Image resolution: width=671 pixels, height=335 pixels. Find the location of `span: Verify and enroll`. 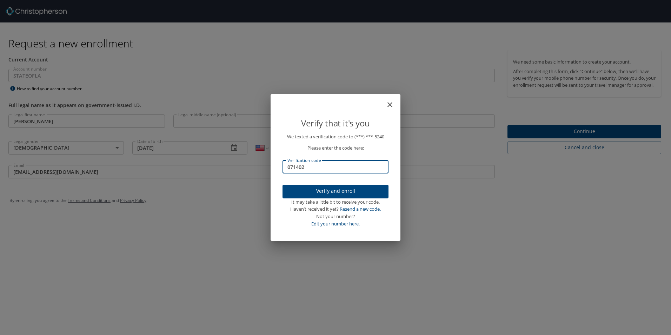

span: Verify and enroll is located at coordinates (336, 191).